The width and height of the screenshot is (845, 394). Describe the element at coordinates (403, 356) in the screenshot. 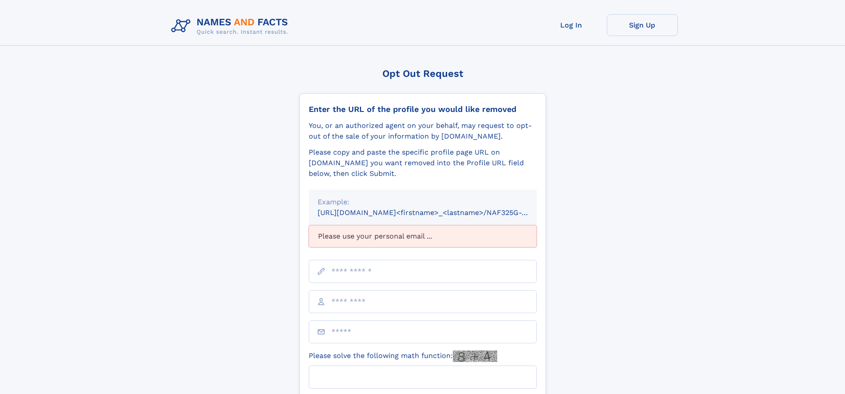

I see `label: Please solve the following math function:` at that location.